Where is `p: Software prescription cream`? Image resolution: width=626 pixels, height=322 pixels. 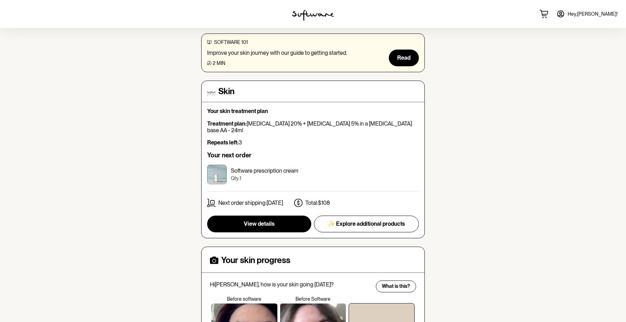 p: Software prescription cream is located at coordinates (264, 171).